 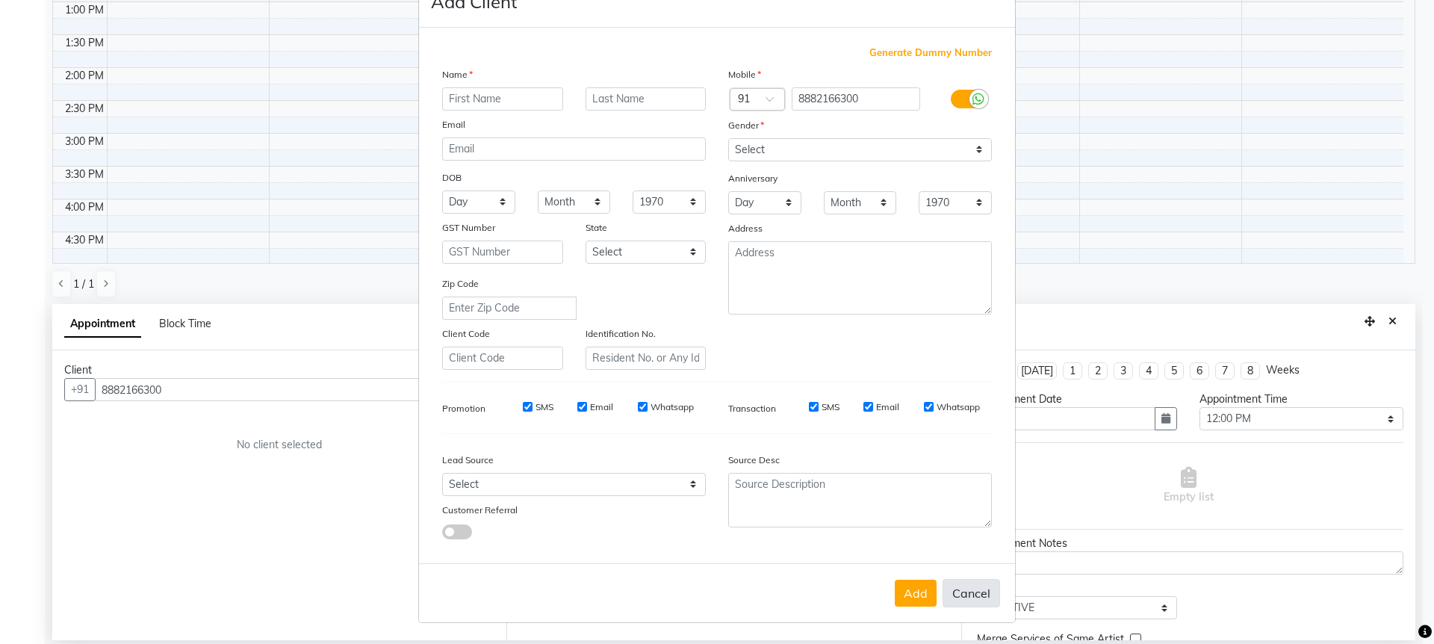 I want to click on button: Cancel, so click(x=971, y=593).